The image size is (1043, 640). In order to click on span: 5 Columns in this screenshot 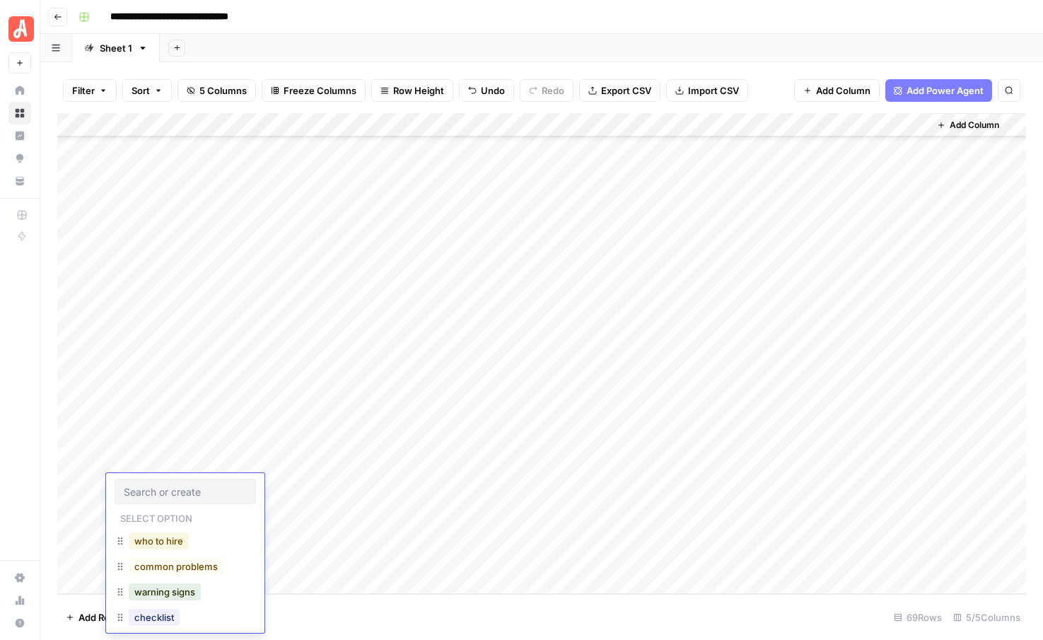, I will do `click(223, 91)`.